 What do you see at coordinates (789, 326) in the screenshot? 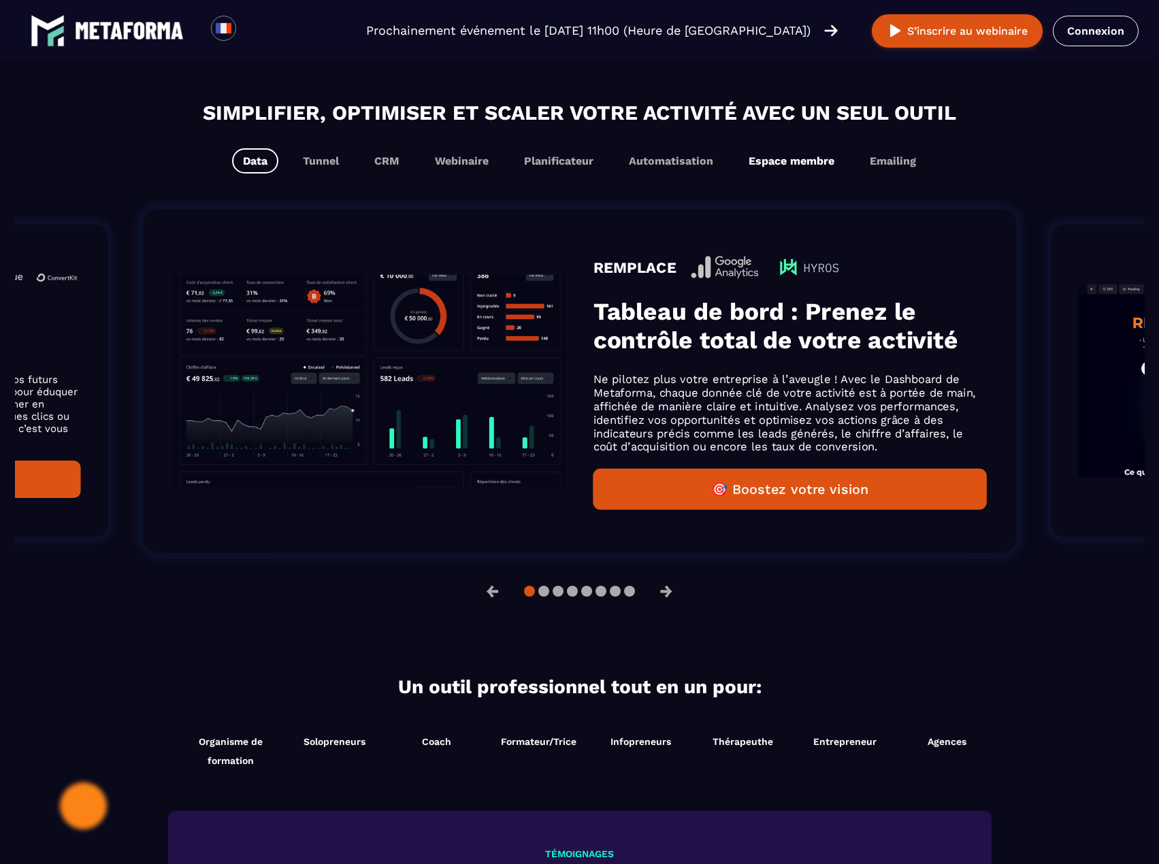
I see `h3: Tableau de bord : Prenez le contrôle total de votre activité` at bounding box center [789, 326].